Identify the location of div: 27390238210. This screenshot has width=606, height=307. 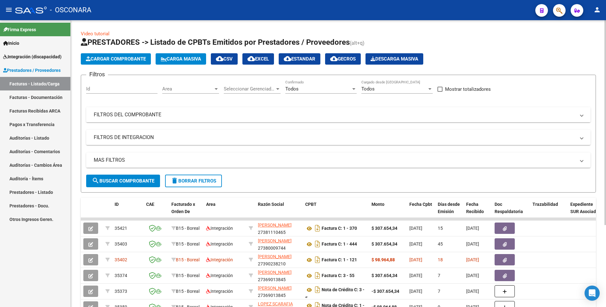
(279, 260).